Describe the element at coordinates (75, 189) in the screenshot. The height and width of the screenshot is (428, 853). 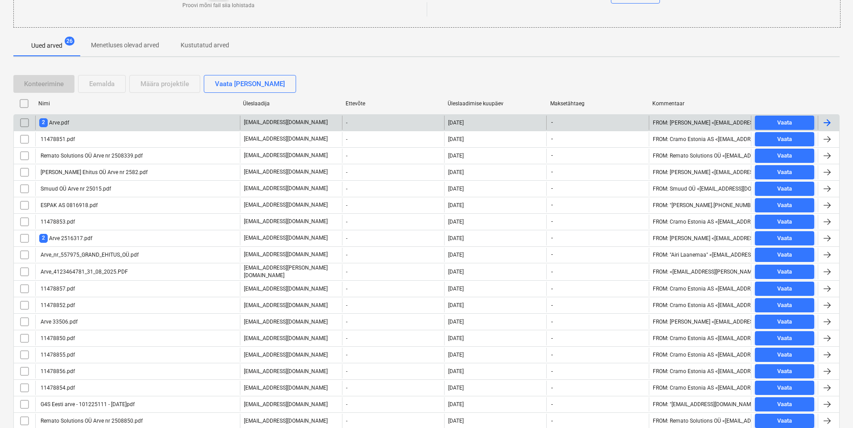
I see `div: Smuud OÜ Arve nr 25015.pdf` at that location.